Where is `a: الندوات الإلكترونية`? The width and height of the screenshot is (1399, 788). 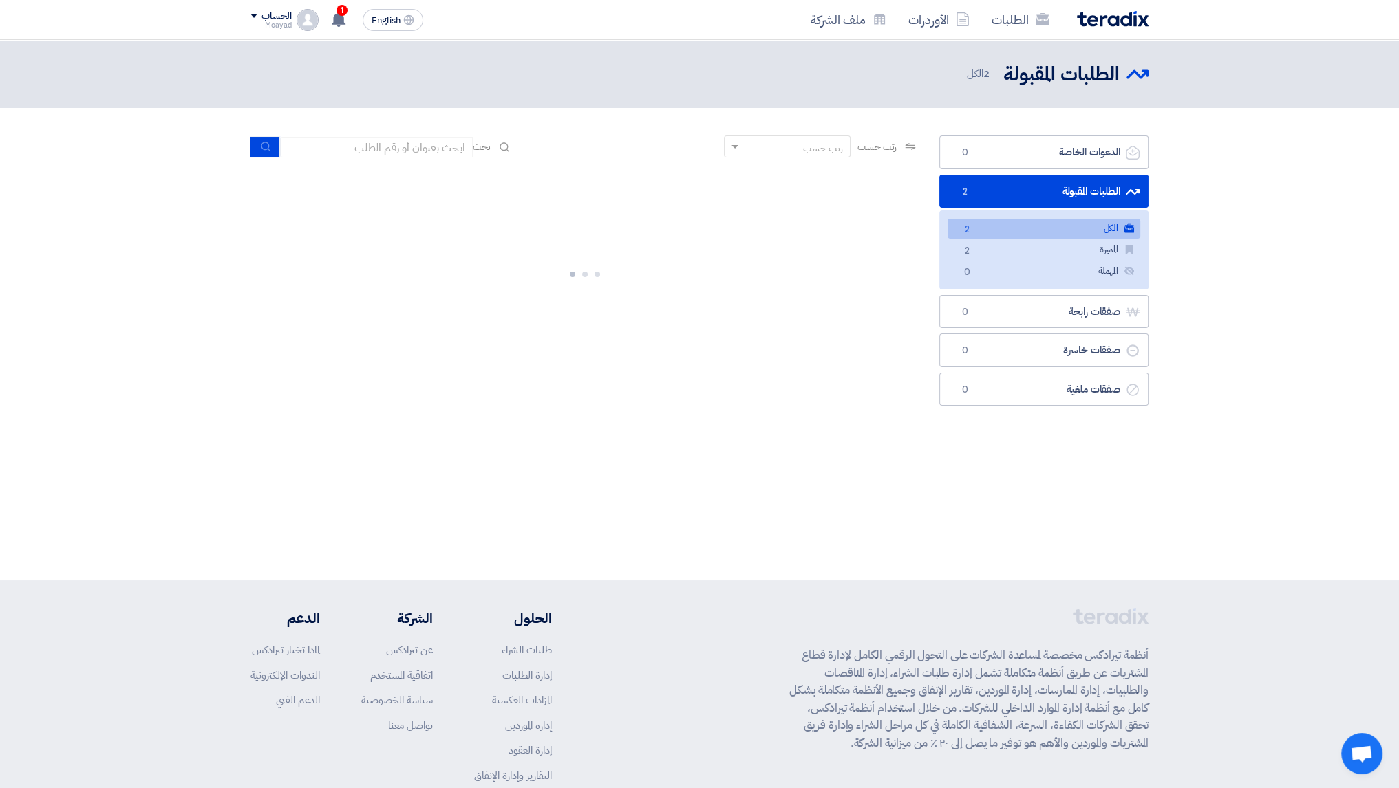
a: الندوات الإلكترونية is located at coordinates (285, 676).